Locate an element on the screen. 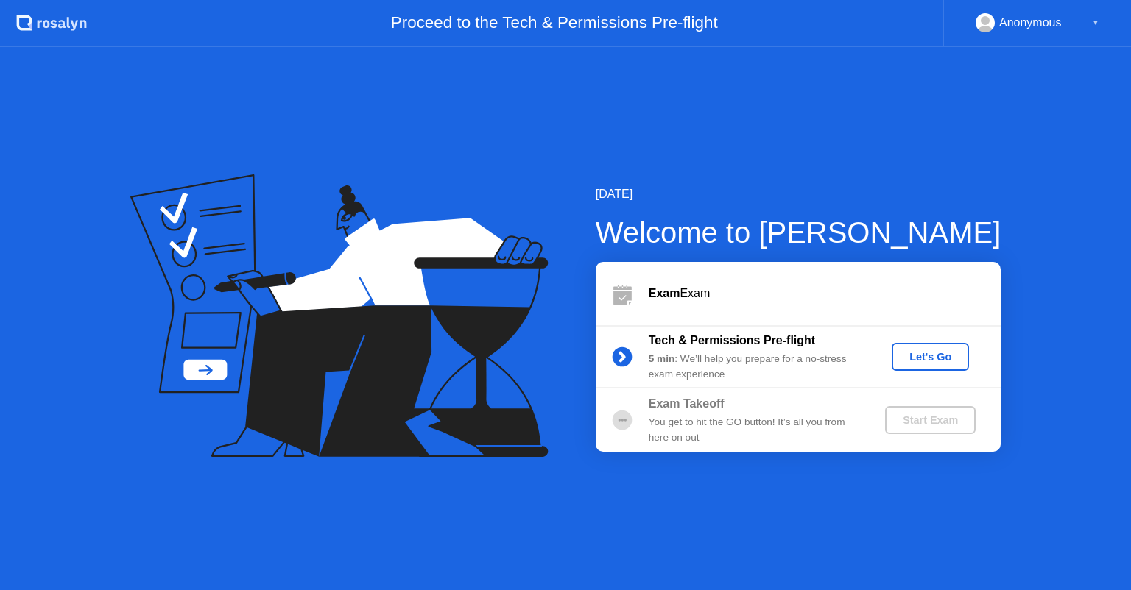 The width and height of the screenshot is (1131, 590). button: Let's Go is located at coordinates (930, 357).